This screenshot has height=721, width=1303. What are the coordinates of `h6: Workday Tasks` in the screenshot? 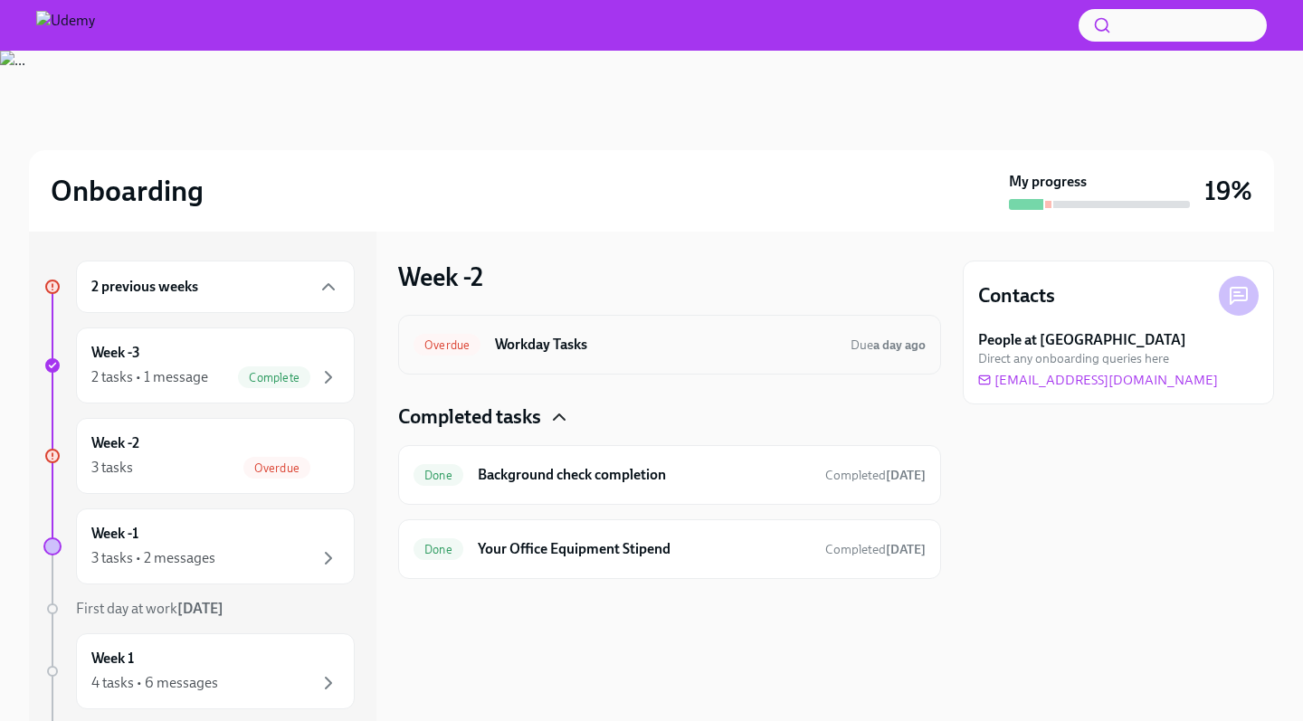 It's located at (665, 345).